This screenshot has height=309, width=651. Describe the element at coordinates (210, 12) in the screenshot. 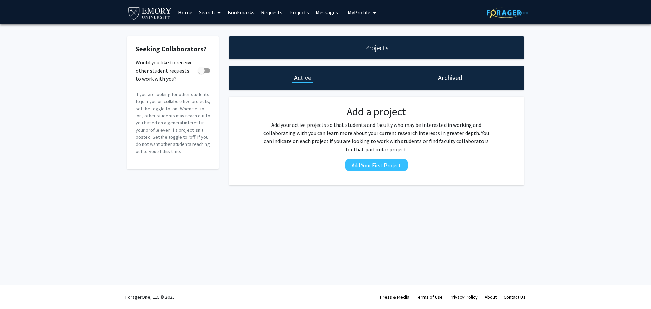

I see `a: Search` at that location.